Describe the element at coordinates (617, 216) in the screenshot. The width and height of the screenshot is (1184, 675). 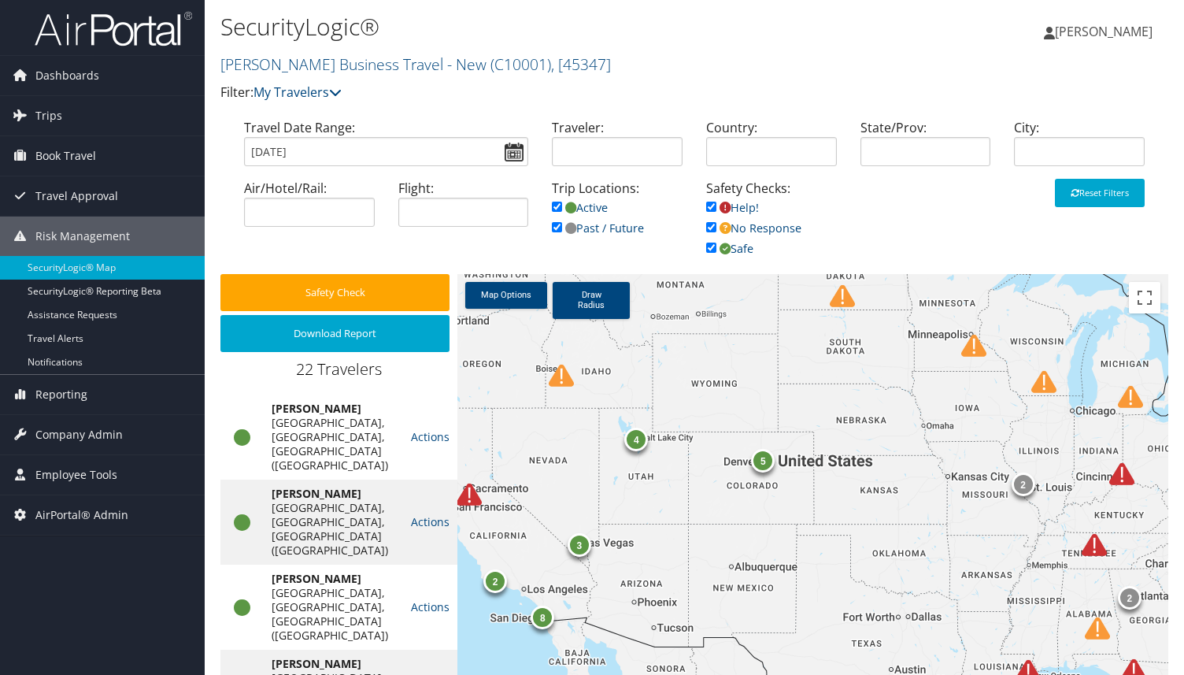
I see `div: Trip Locations:` at that location.